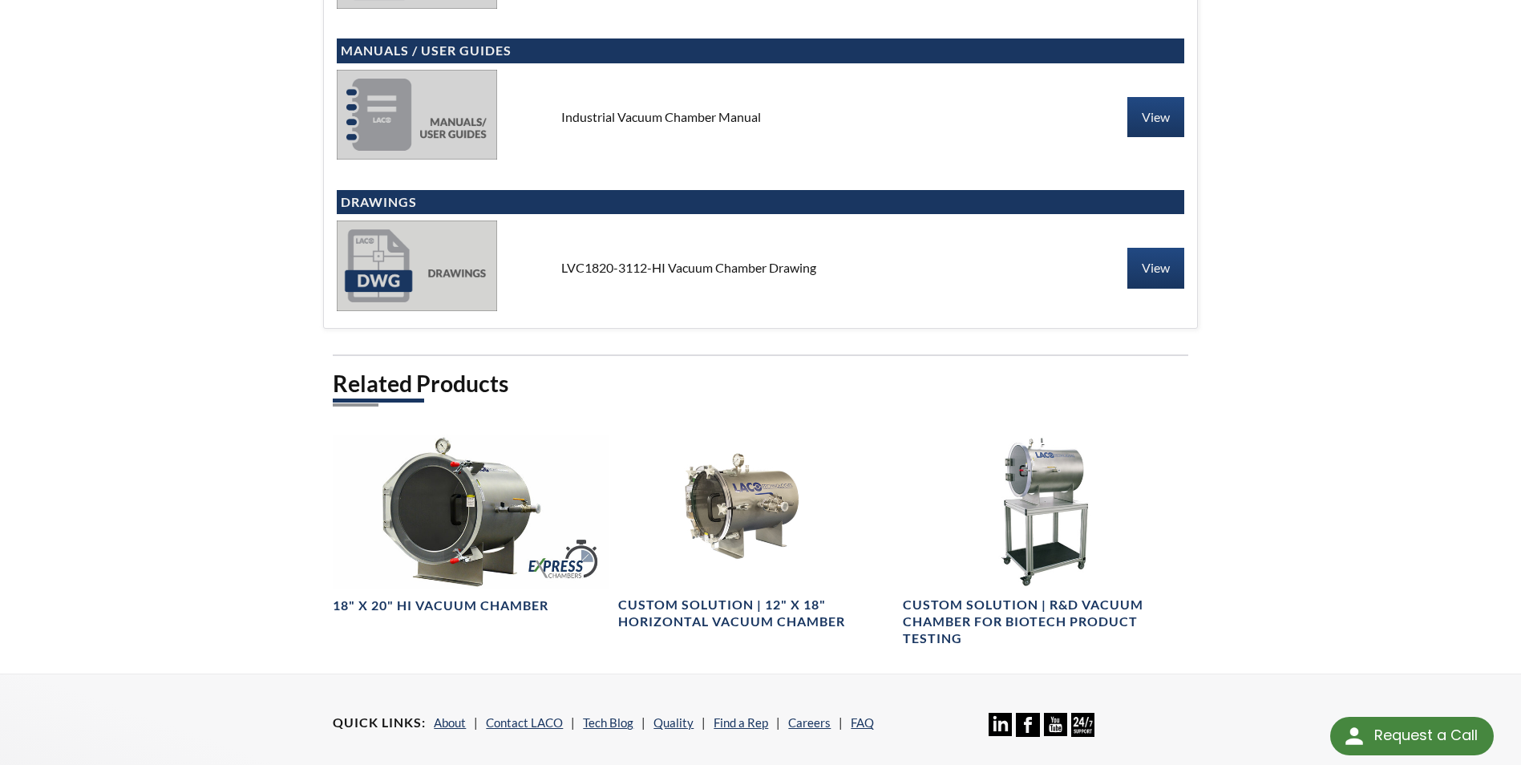 The image size is (1521, 765). What do you see at coordinates (379, 722) in the screenshot?
I see `h4: Quick Links` at bounding box center [379, 722].